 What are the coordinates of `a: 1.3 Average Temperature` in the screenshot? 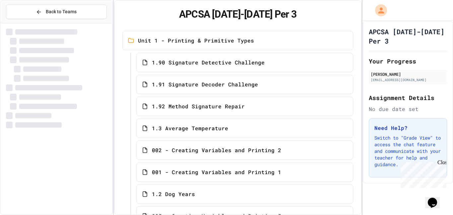 It's located at (245, 128).